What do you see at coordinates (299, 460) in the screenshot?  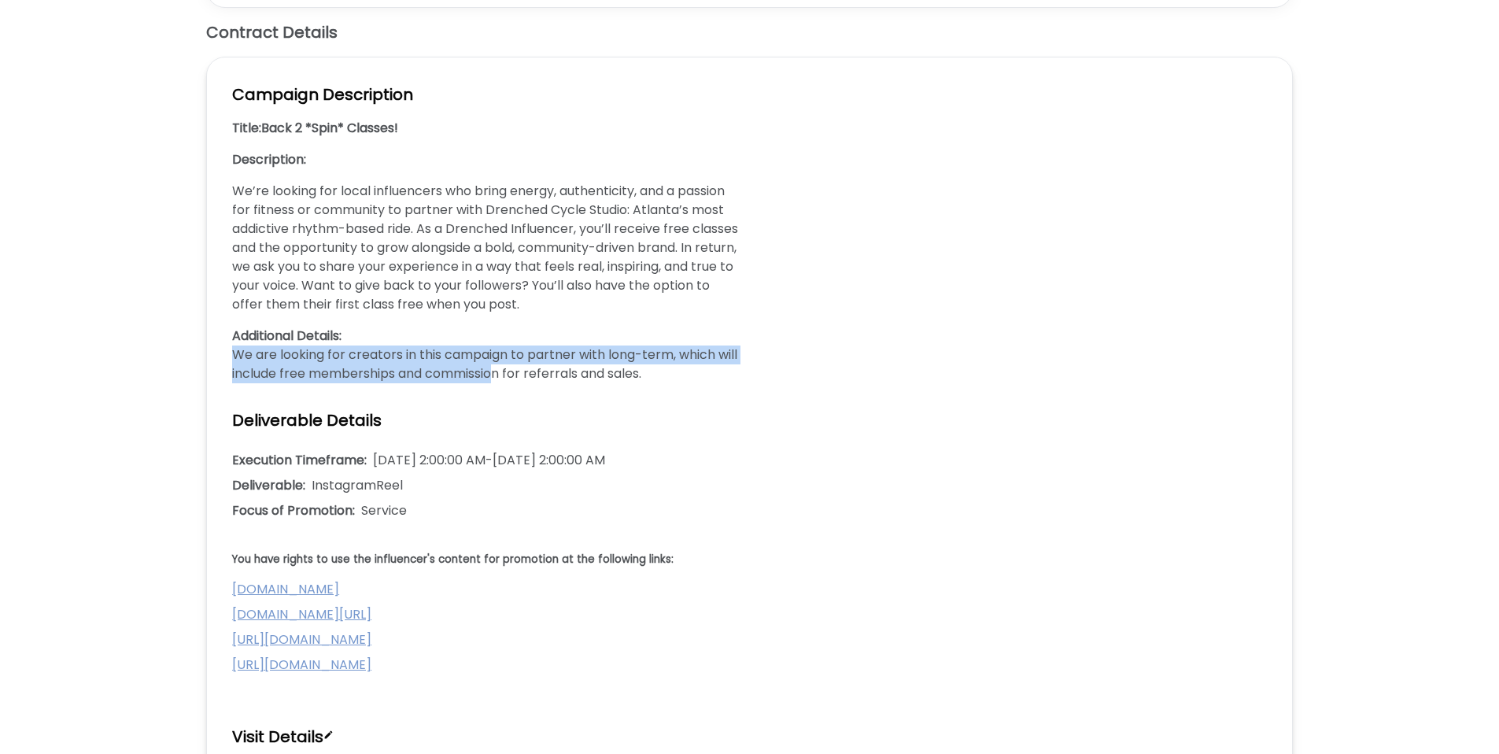 I see `h3: Execution Timeframe:` at bounding box center [299, 460].